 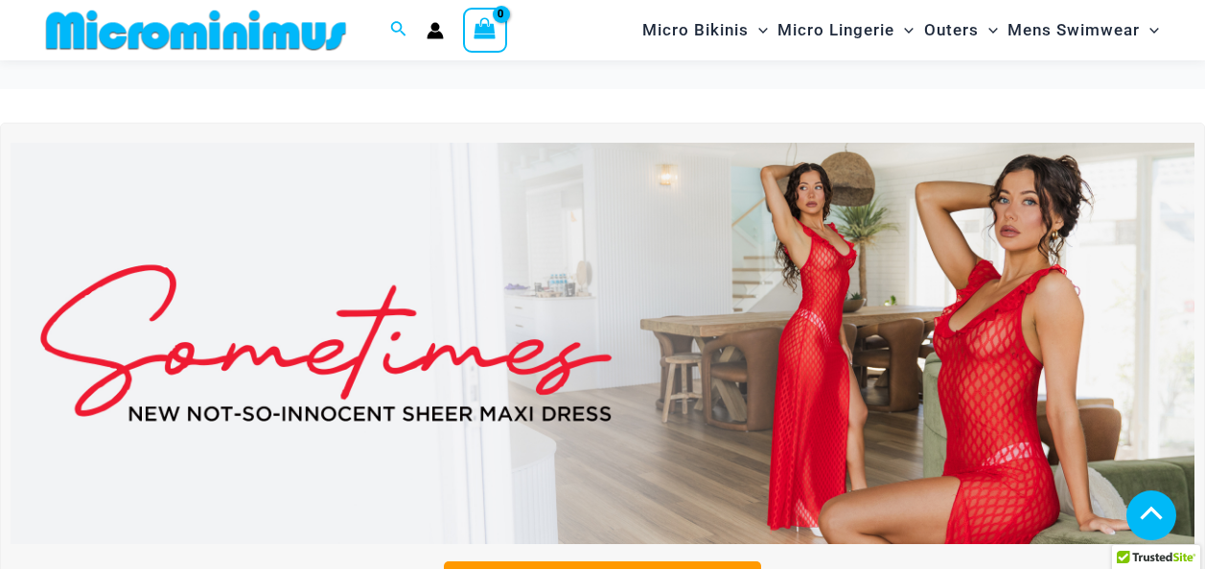 I want to click on span: Micro Bikinis, so click(x=695, y=30).